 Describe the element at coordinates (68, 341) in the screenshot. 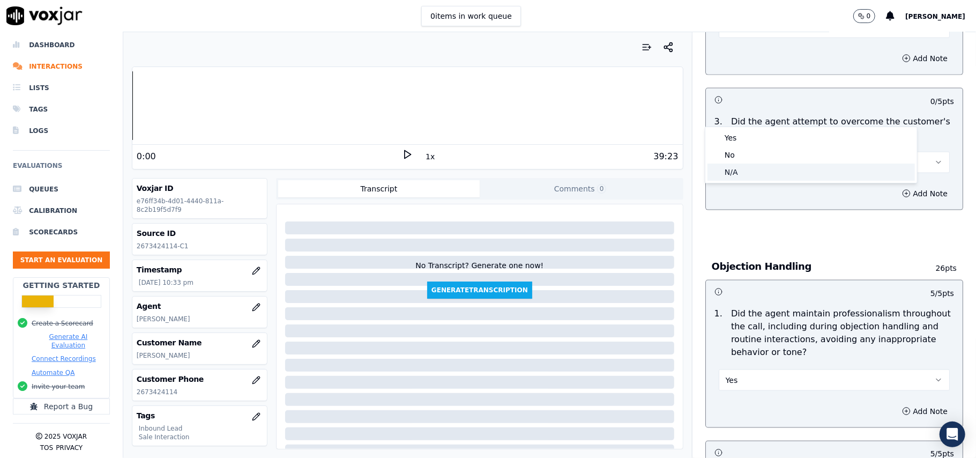

I see `button: Generate AI Evaluation` at that location.